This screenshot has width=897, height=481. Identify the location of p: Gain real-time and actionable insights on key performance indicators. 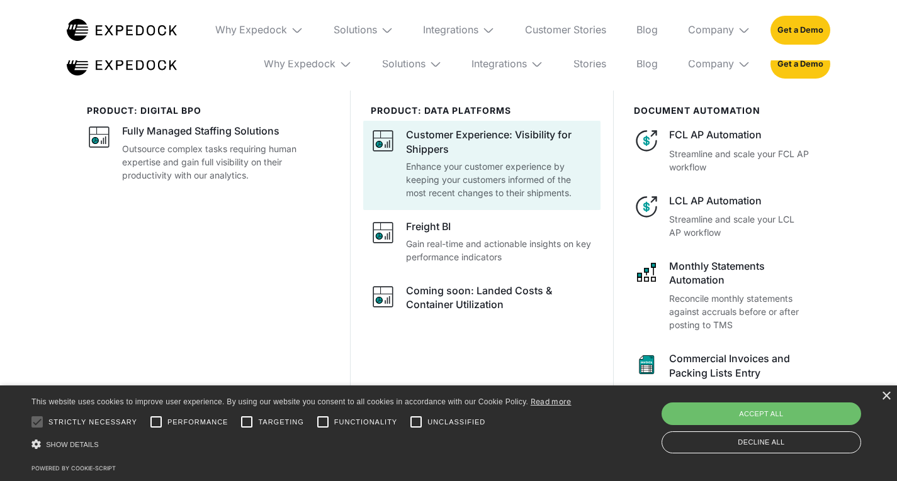
(499, 251).